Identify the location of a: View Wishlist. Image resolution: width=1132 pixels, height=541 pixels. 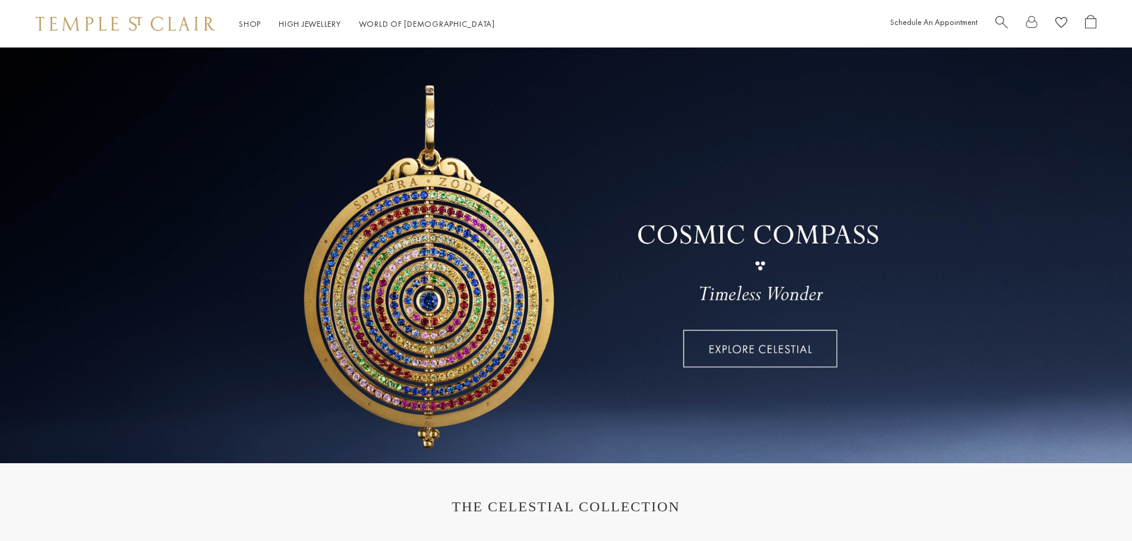
(1061, 24).